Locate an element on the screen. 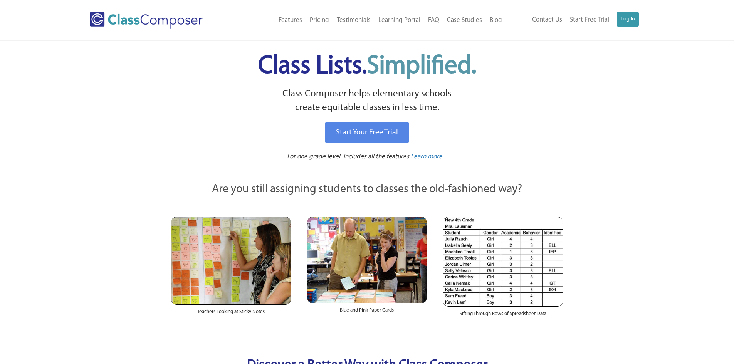 Image resolution: width=734 pixels, height=364 pixels. a: Start Free Trial is located at coordinates (589, 20).